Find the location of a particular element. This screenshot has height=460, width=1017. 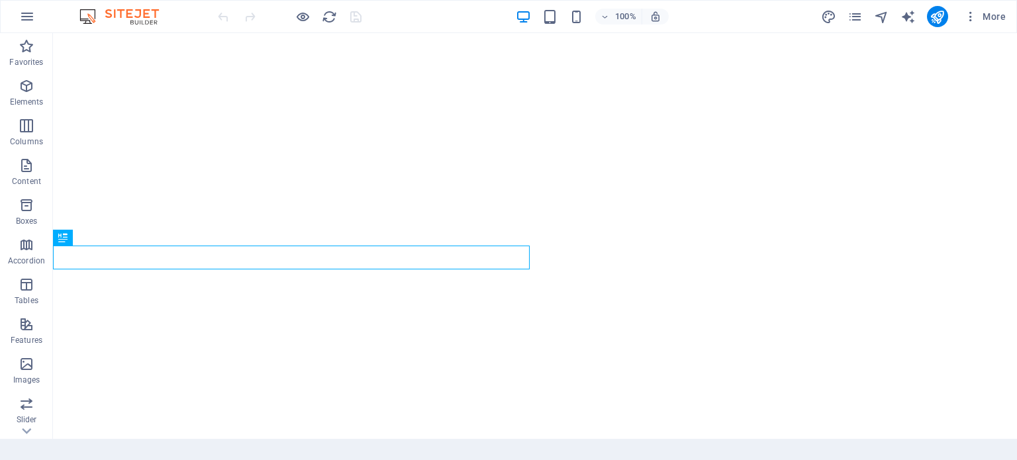

p: Accordion is located at coordinates (26, 261).